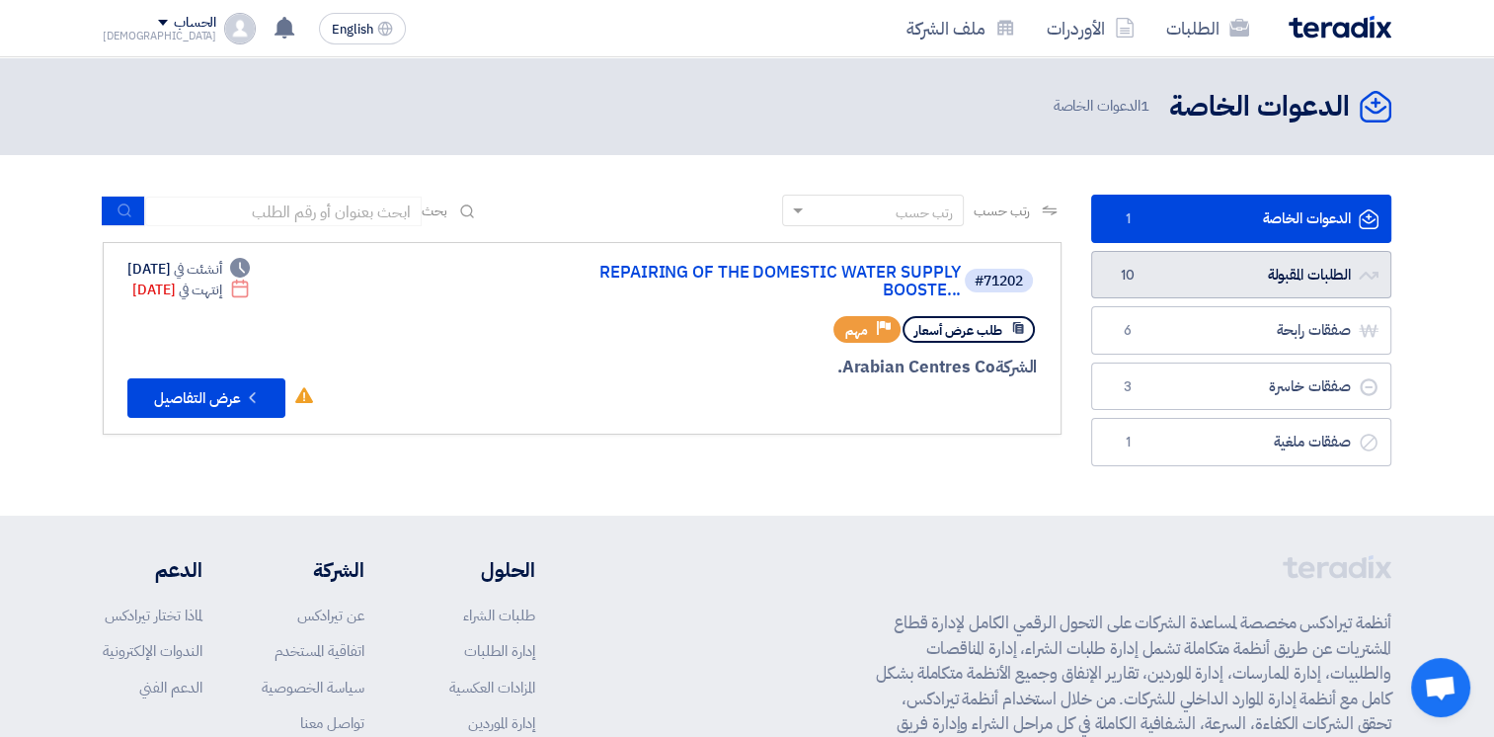  I want to click on a: الدعم الفني, so click(171, 687).